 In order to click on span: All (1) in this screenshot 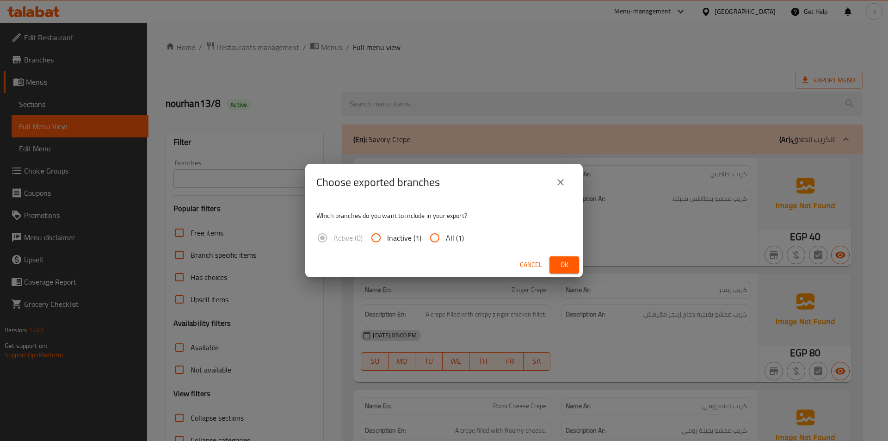, I will do `click(455, 238)`.